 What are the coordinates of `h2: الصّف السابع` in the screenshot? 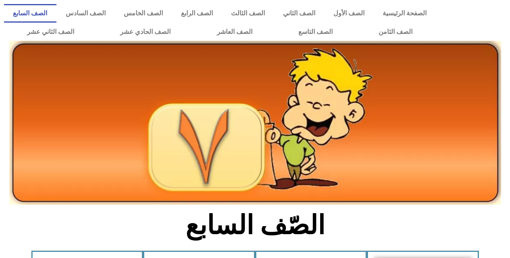 It's located at (255, 225).